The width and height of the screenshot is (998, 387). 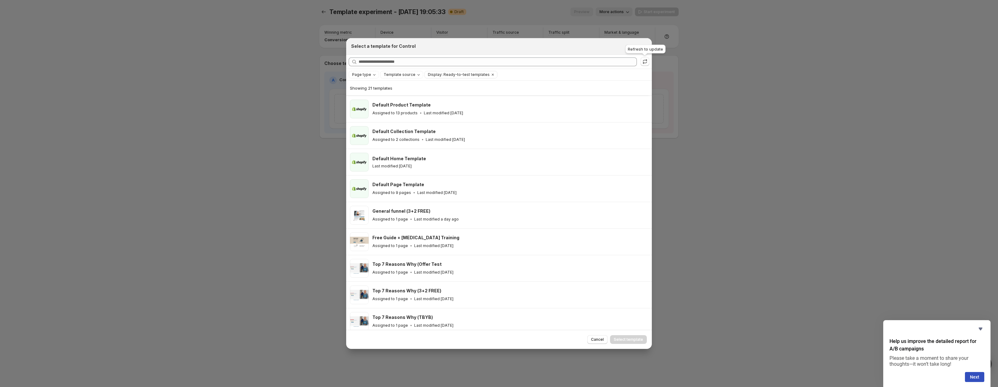 I want to click on p: Assigned to 13 products, so click(x=395, y=113).